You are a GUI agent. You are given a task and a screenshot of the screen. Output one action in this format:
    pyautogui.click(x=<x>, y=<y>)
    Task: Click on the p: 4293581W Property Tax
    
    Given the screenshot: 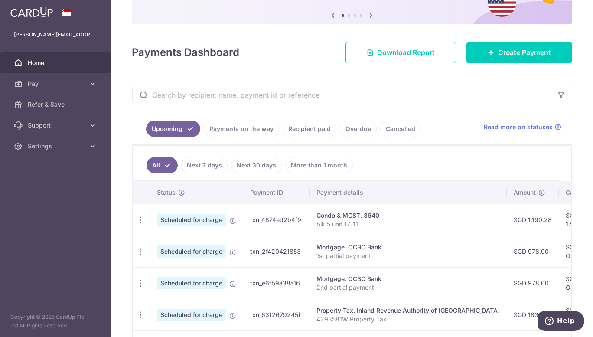 What is the action you would take?
    pyautogui.click(x=408, y=319)
    